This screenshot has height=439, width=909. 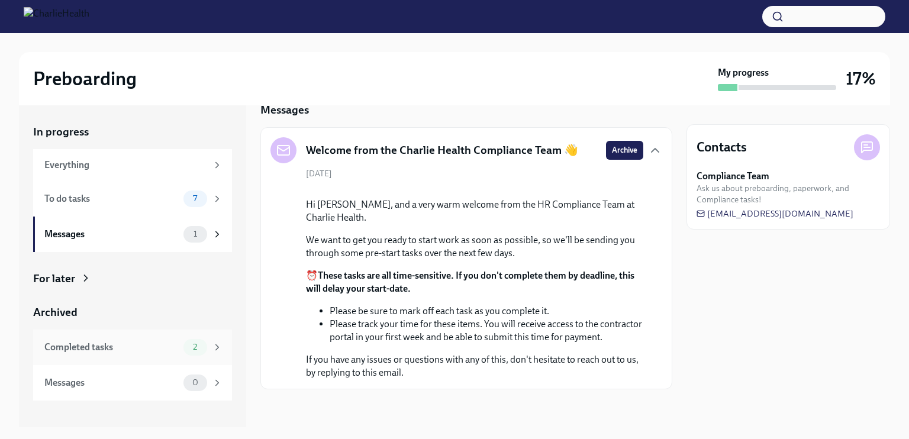 I want to click on a: Messages1, so click(x=133, y=234).